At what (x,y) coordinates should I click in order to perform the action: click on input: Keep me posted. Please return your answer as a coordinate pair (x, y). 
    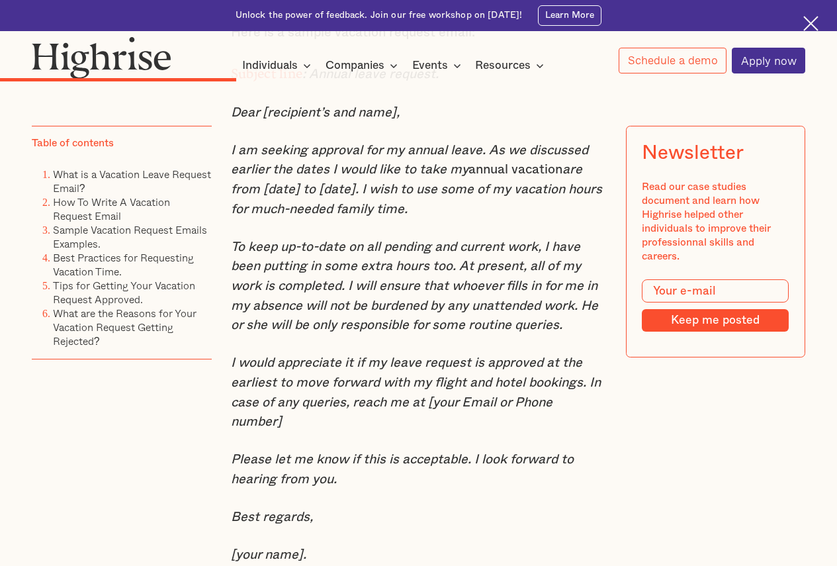
    Looking at the image, I should click on (715, 320).